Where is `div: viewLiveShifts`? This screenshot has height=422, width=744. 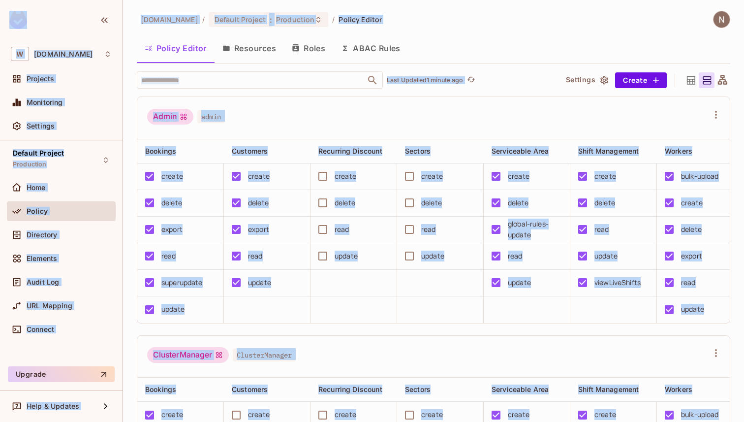
div: viewLiveShifts is located at coordinates (617, 282).